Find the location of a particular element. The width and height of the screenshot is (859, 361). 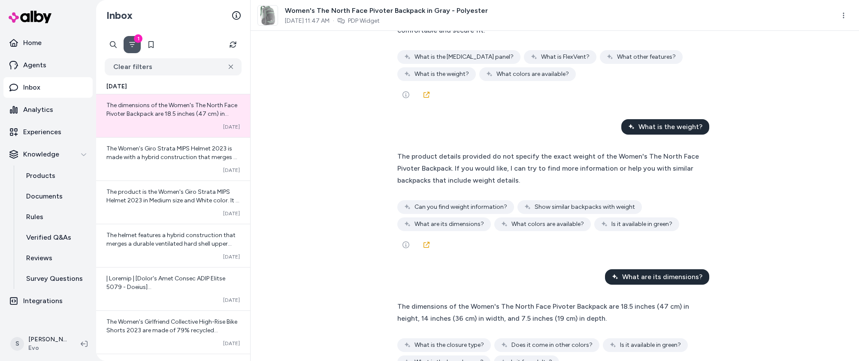

a: The Women's Giro Strata MIPS Helmet 2023 is made with a hybrid construction that merges a durable... is located at coordinates (173, 159).